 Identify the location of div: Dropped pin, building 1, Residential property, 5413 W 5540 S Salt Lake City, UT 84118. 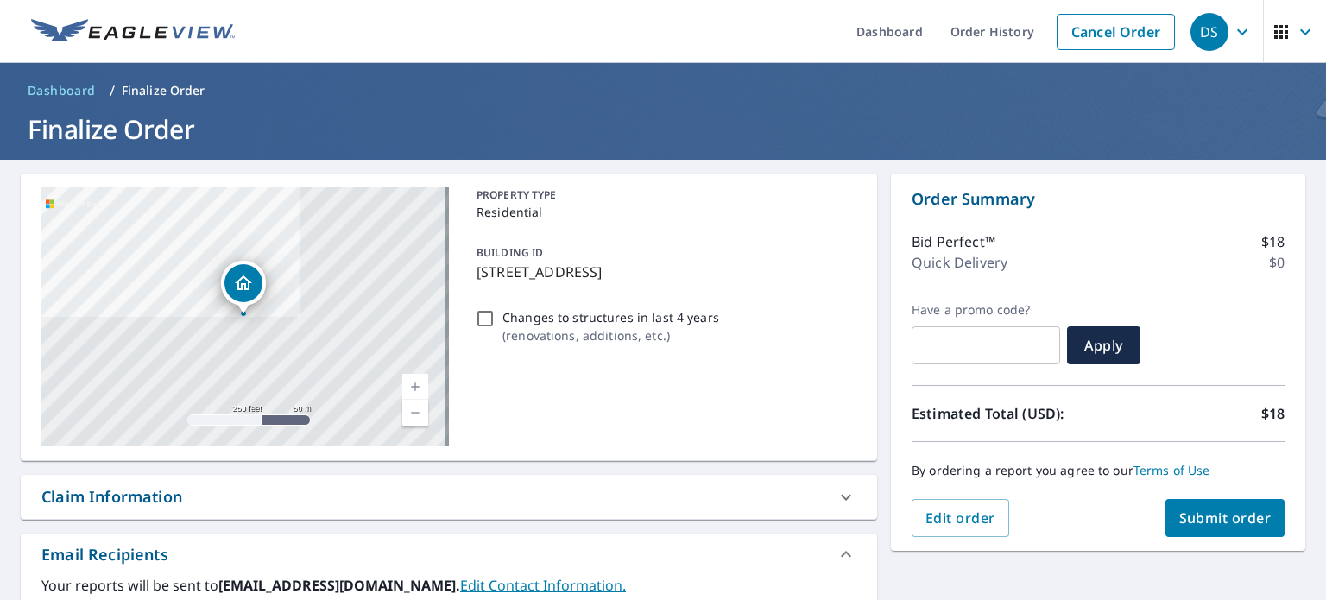
(243, 287).